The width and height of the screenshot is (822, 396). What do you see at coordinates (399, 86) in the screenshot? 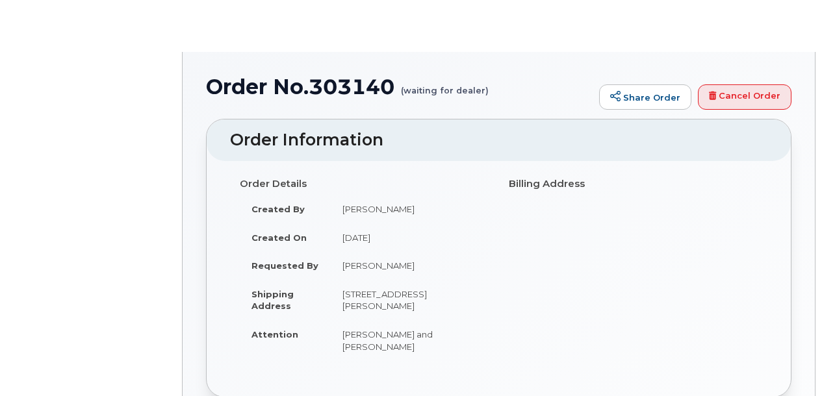
I see `h1: Order No.303140` at bounding box center [399, 86].